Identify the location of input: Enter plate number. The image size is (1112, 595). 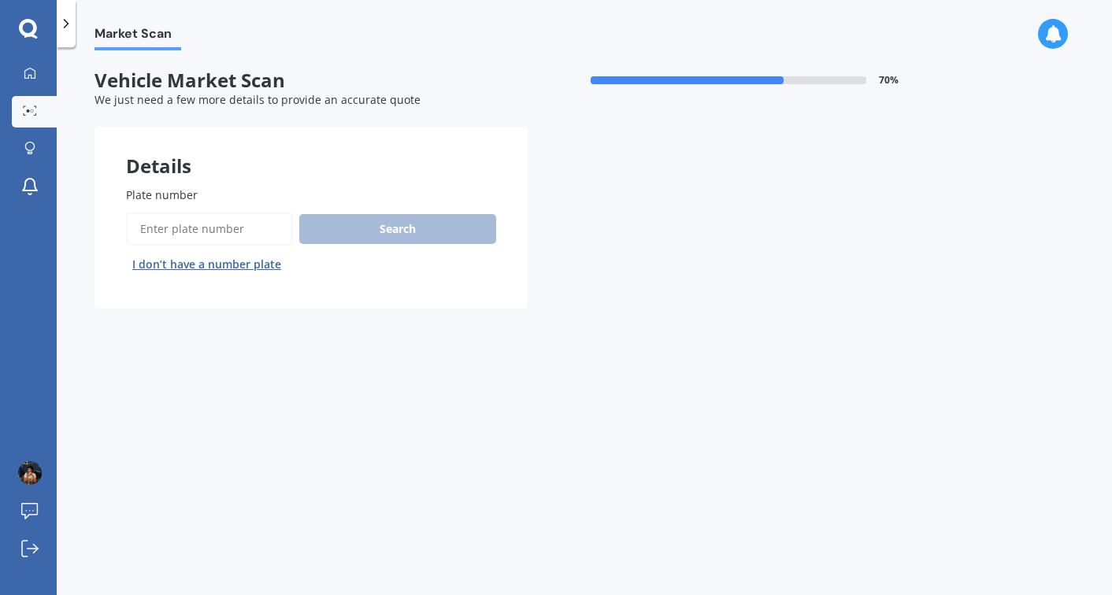
(209, 229).